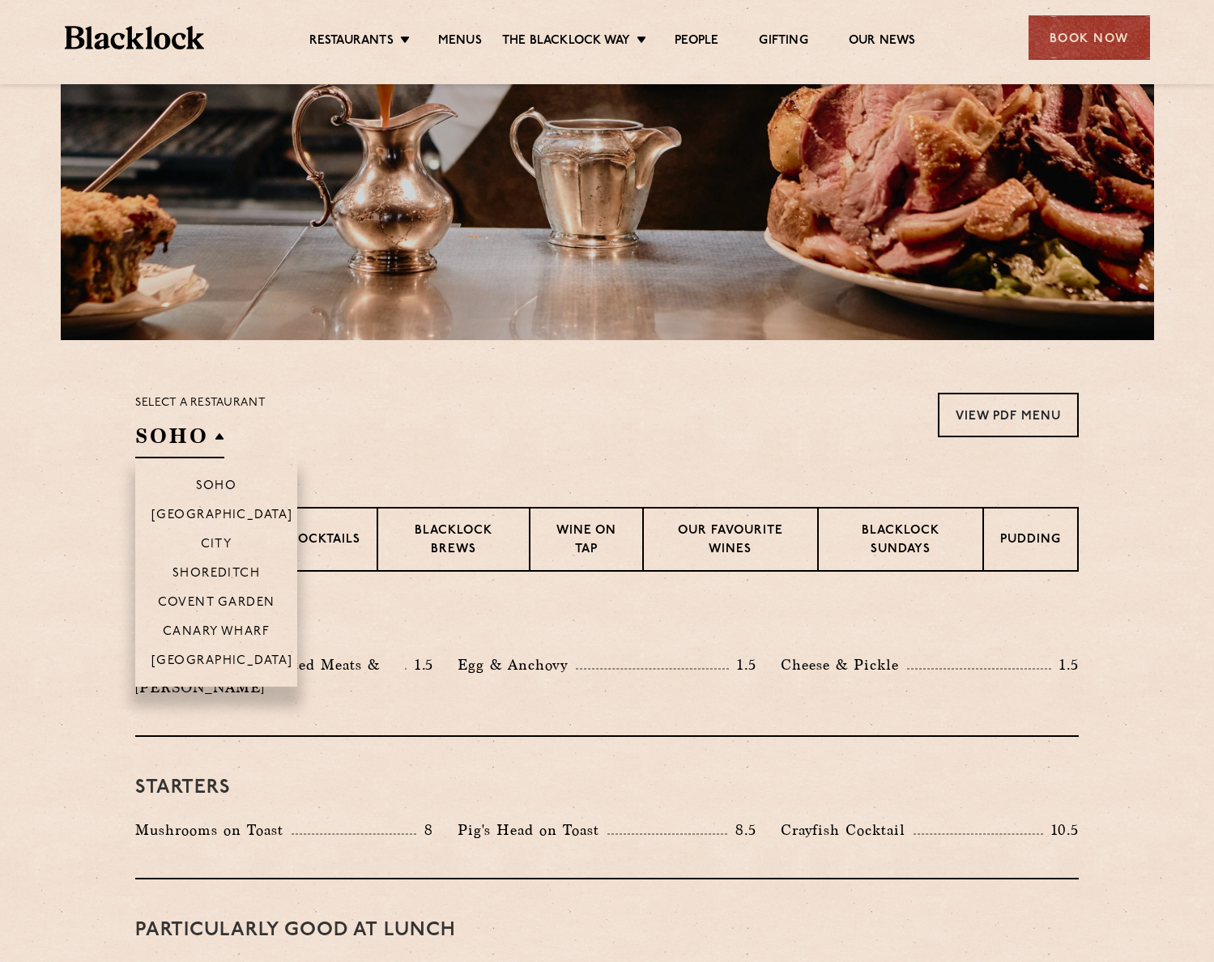 Image resolution: width=1214 pixels, height=962 pixels. Describe the element at coordinates (1008, 415) in the screenshot. I see `a: View PDF Menu` at that location.